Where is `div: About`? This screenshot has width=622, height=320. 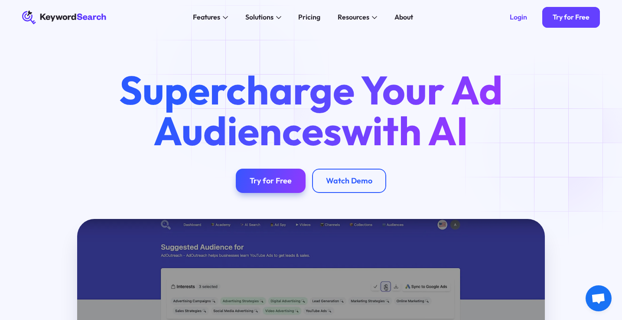 div: About is located at coordinates (403, 17).